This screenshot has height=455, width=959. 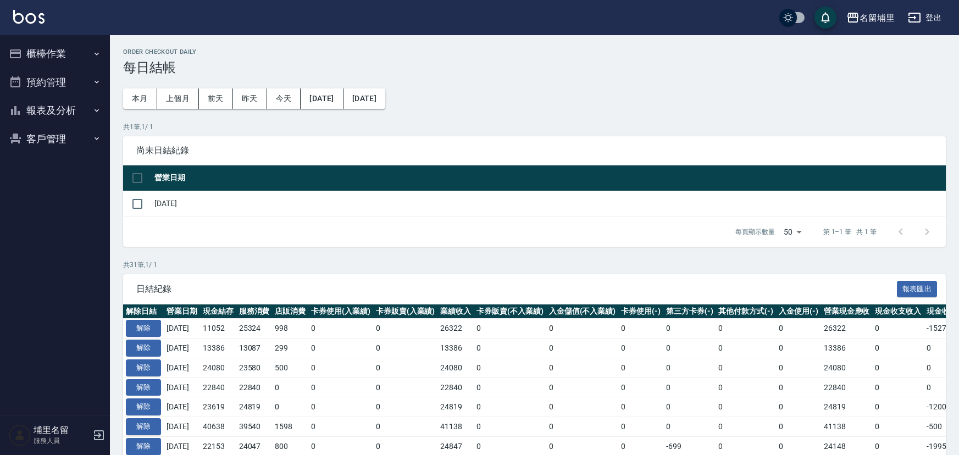 What do you see at coordinates (799, 312) in the screenshot?
I see `th: 入金使用(-)` at bounding box center [799, 312].